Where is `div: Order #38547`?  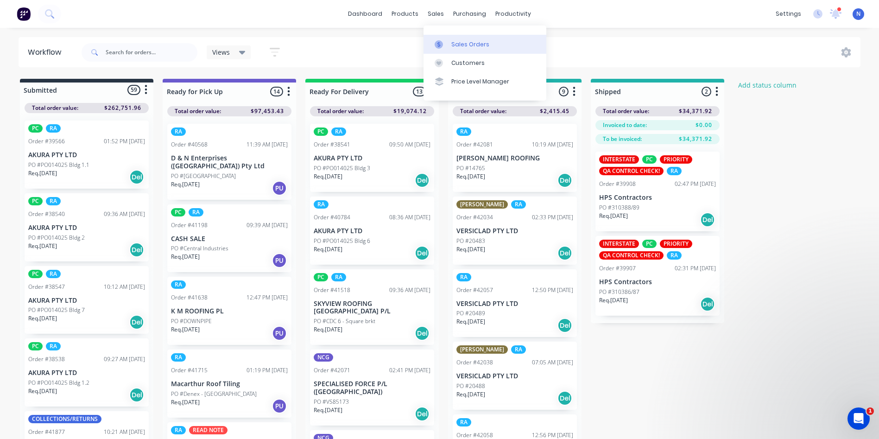 div: Order #38547 is located at coordinates (46, 287).